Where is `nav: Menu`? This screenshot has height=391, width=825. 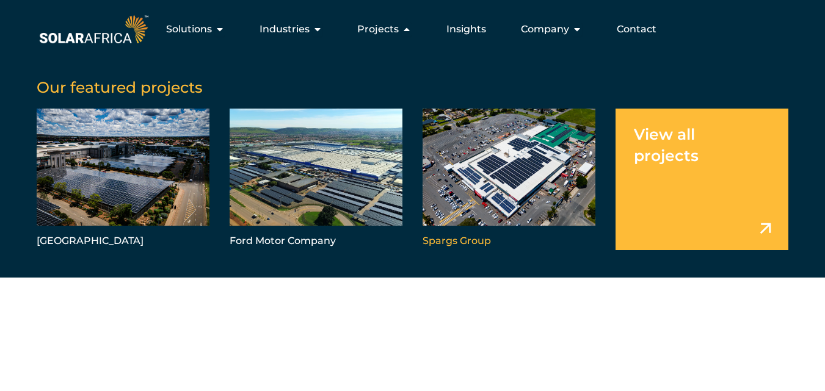 nav: Menu is located at coordinates (409, 29).